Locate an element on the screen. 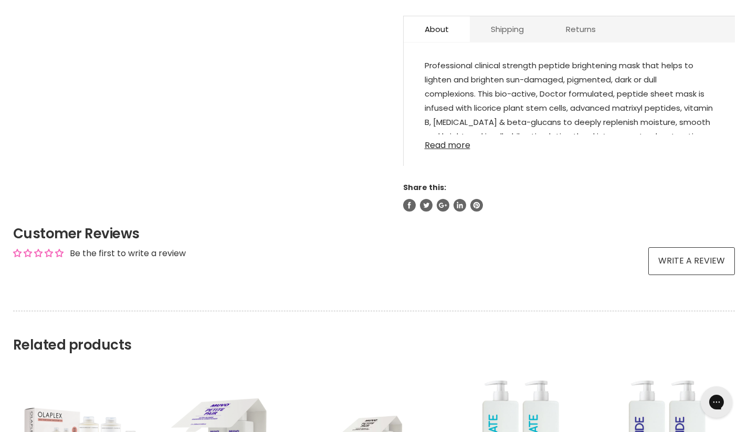 Image resolution: width=748 pixels, height=432 pixels. a: Shipping is located at coordinates (507, 29).